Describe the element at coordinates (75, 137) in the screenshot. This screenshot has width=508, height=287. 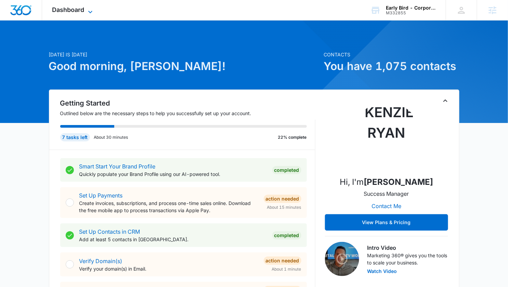
I see `div: 7 tasks left` at that location.